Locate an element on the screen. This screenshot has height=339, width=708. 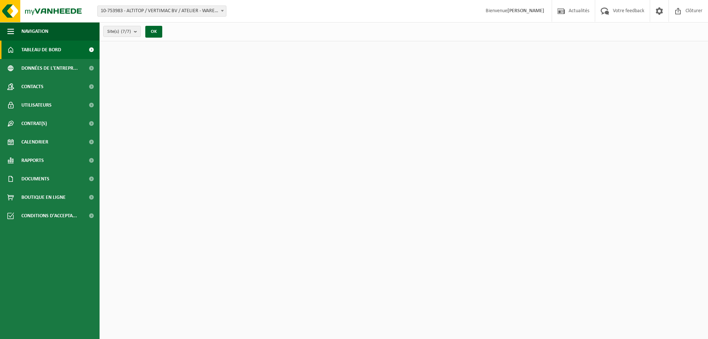
span: Contrat(s) is located at coordinates (34, 124).